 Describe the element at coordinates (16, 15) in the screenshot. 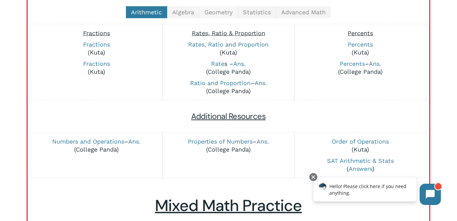

I see `img: Avatar` at that location.